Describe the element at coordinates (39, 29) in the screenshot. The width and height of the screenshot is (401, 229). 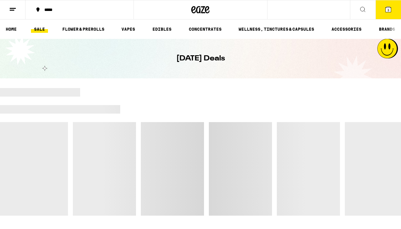
I see `a: SALE` at that location.